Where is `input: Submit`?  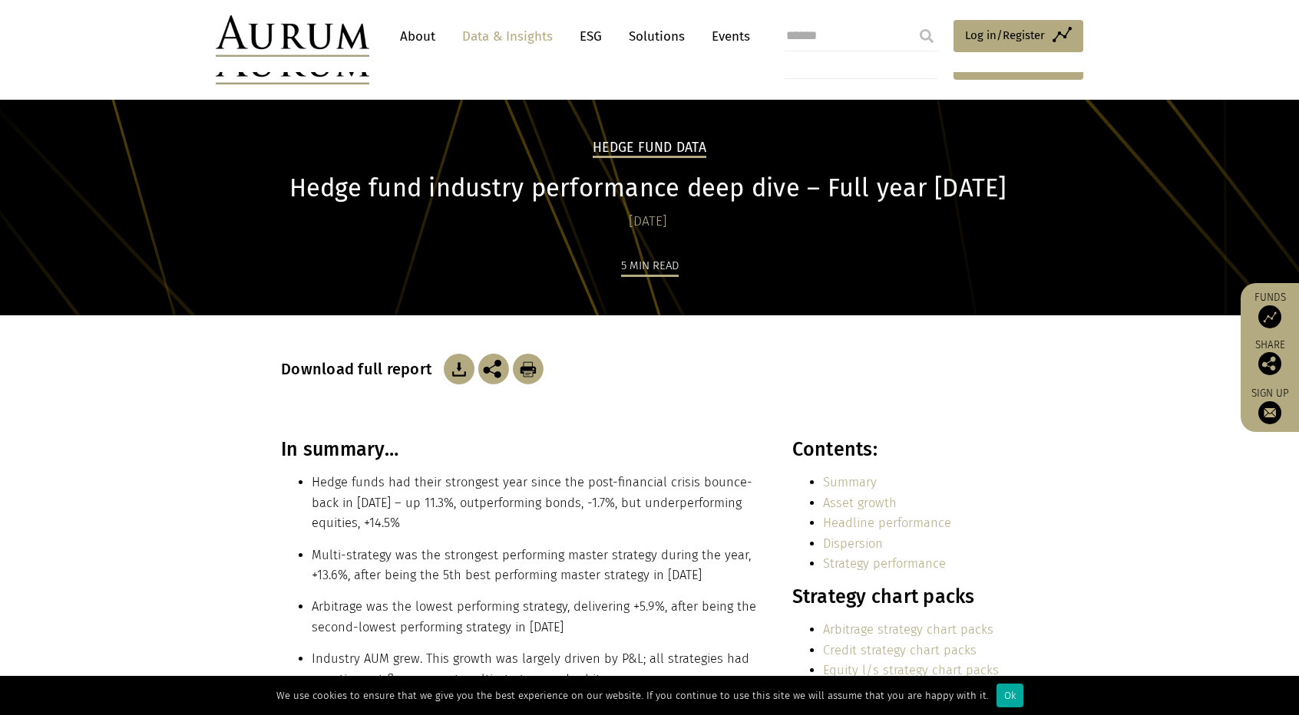
input: Submit is located at coordinates (926, 36).